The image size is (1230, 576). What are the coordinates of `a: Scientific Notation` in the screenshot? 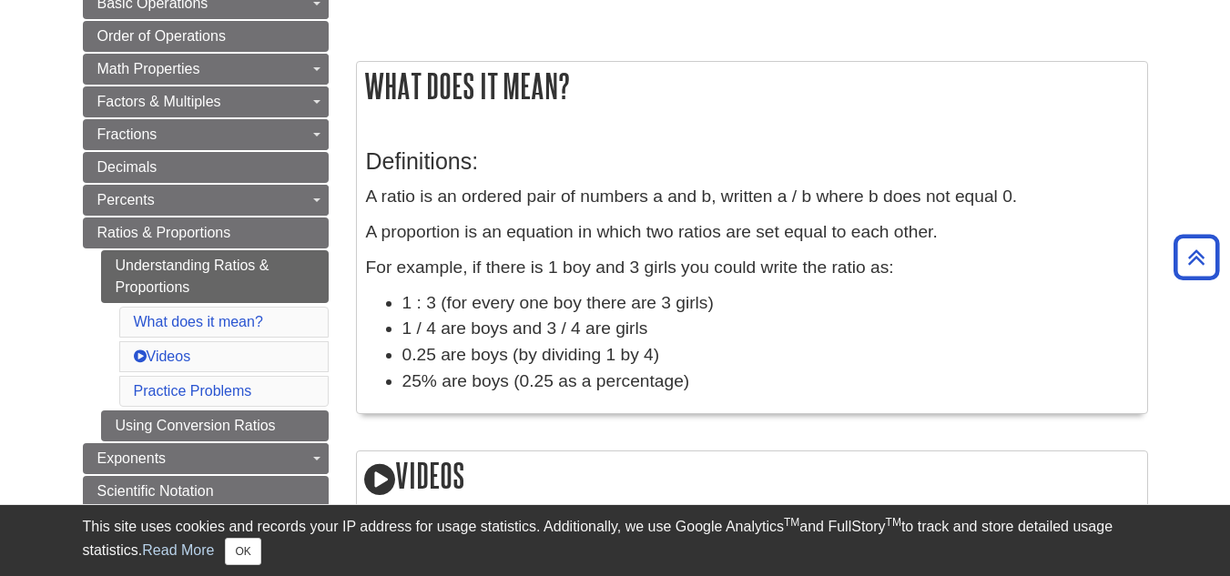 It's located at (206, 492).